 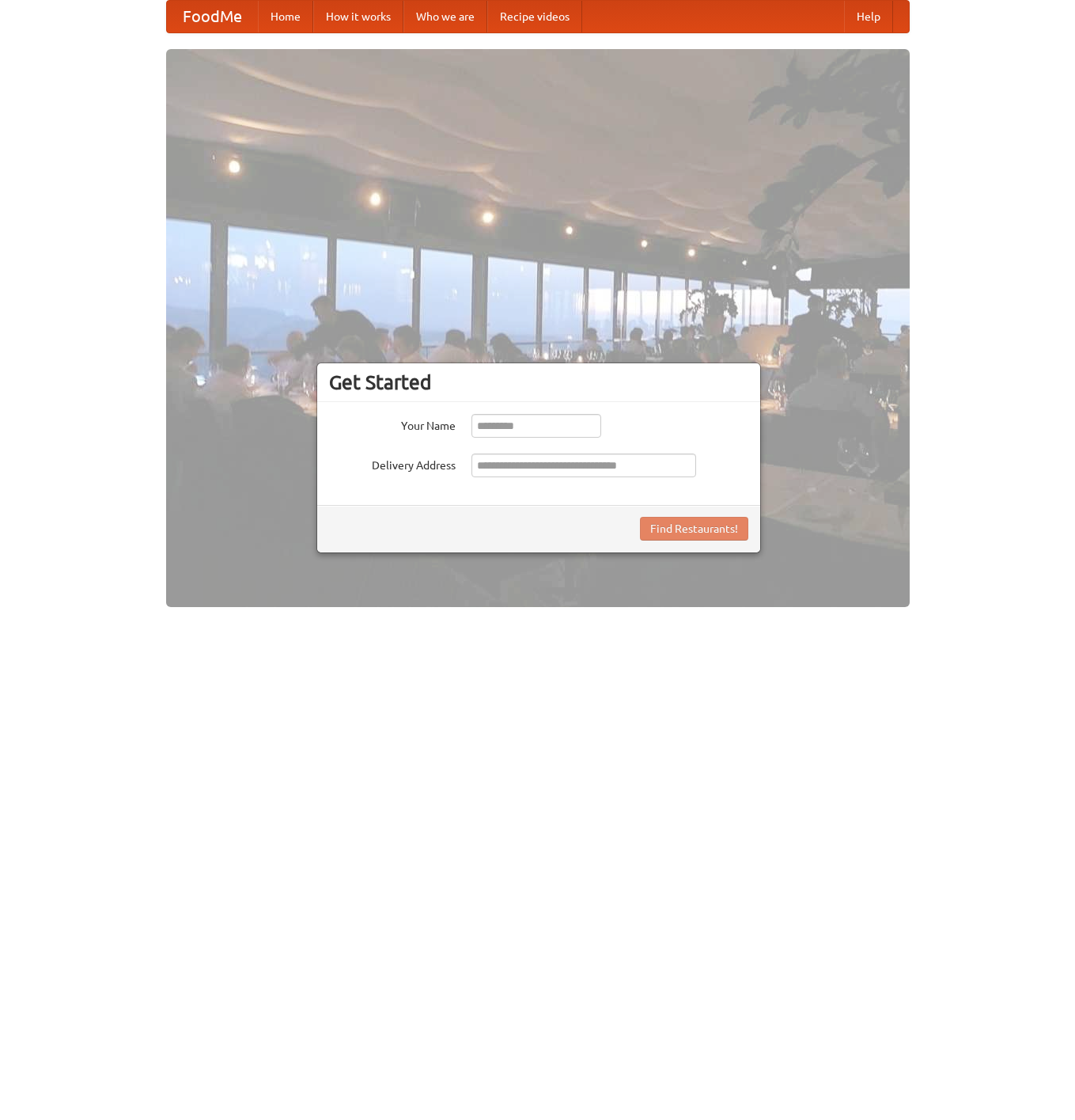 What do you see at coordinates (694, 529) in the screenshot?
I see `button: Find Restaurants!` at bounding box center [694, 529].